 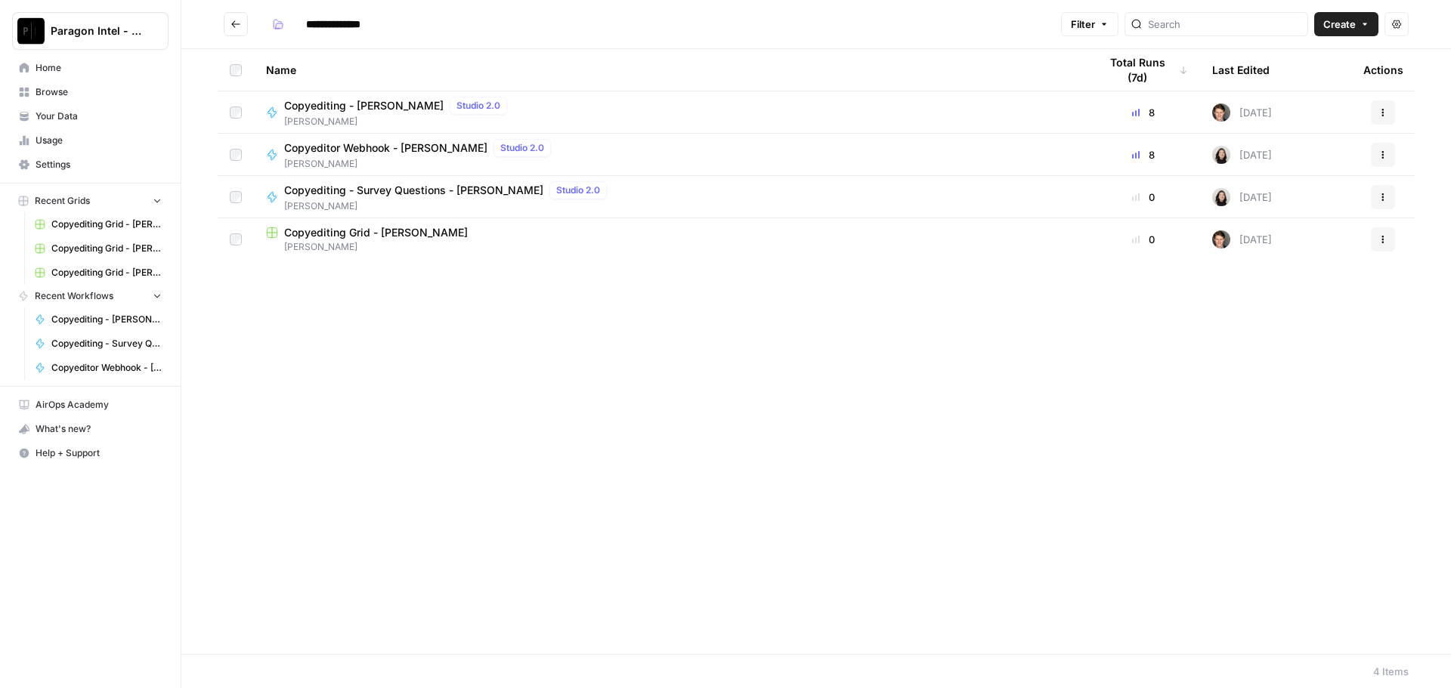 What do you see at coordinates (90, 453) in the screenshot?
I see `button: Help + Support` at bounding box center [90, 453].